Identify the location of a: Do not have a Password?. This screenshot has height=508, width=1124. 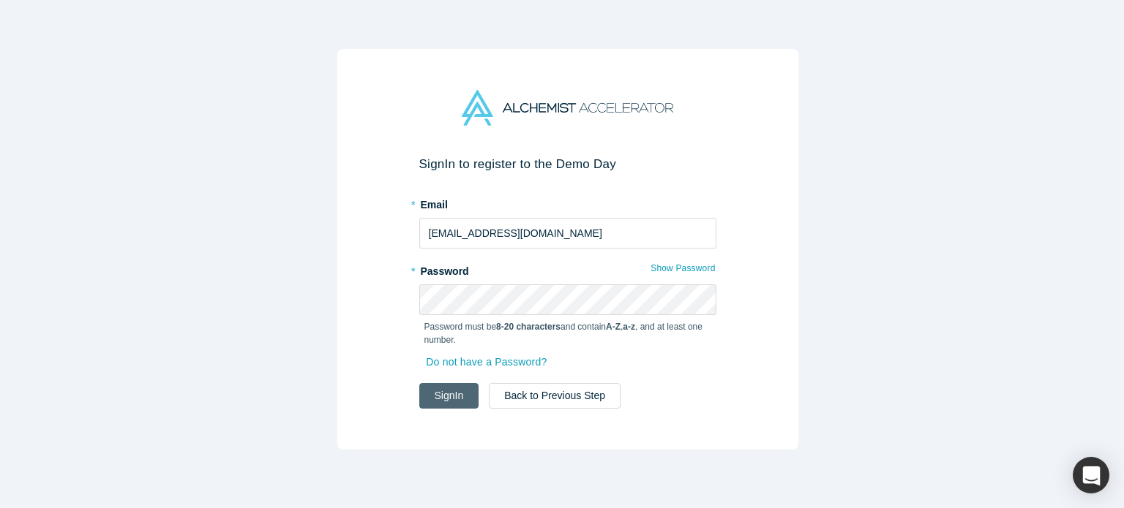
(493, 362).